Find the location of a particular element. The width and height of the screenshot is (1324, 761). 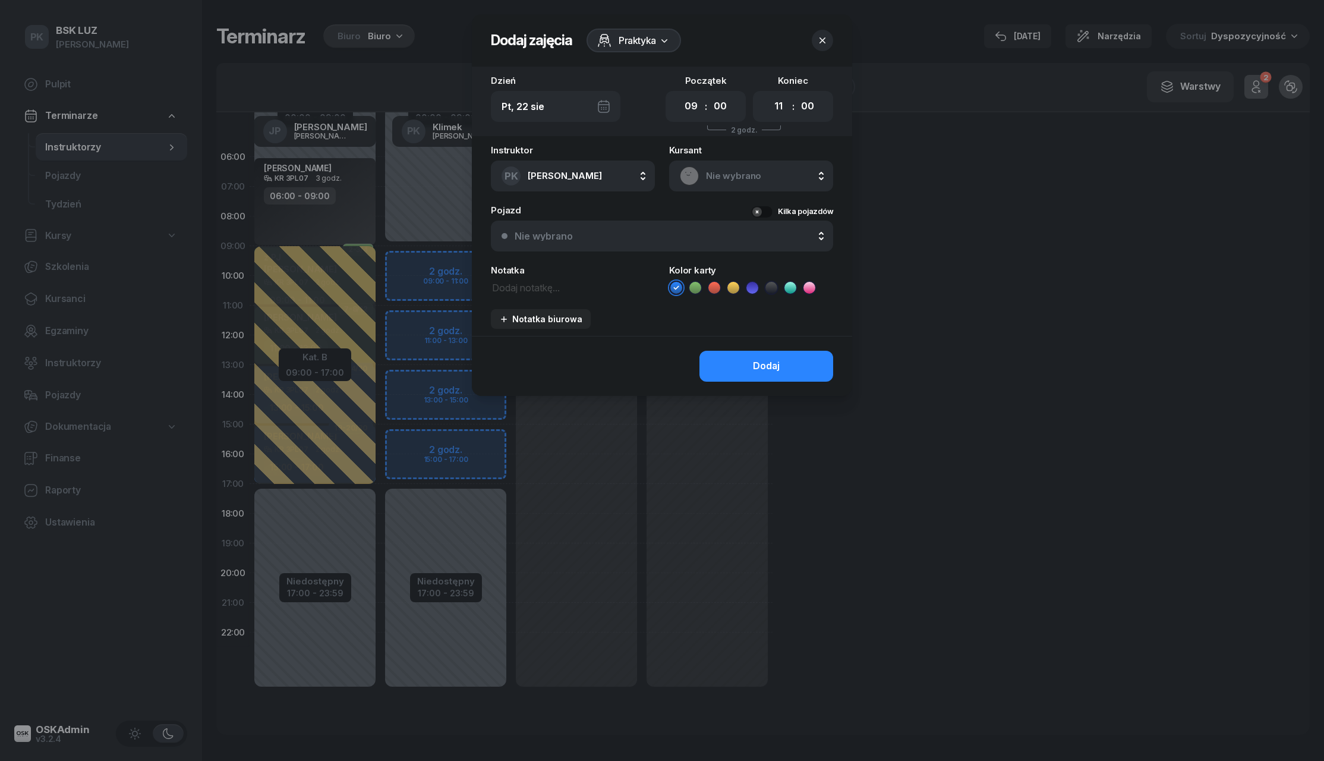

div: Kilka pojazdów is located at coordinates (805, 212).